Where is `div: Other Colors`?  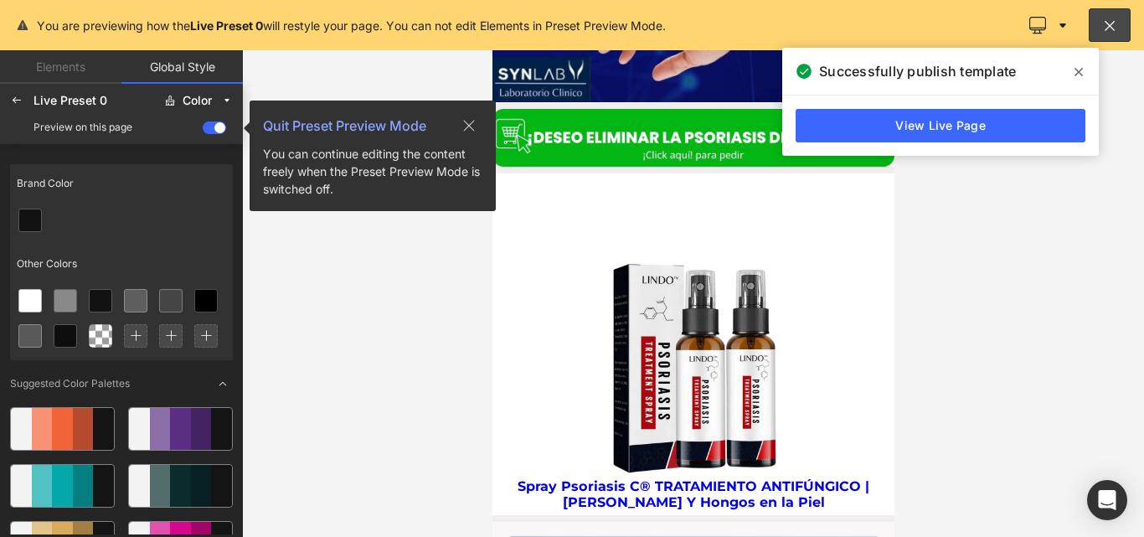
div: Other Colors is located at coordinates (121, 264).